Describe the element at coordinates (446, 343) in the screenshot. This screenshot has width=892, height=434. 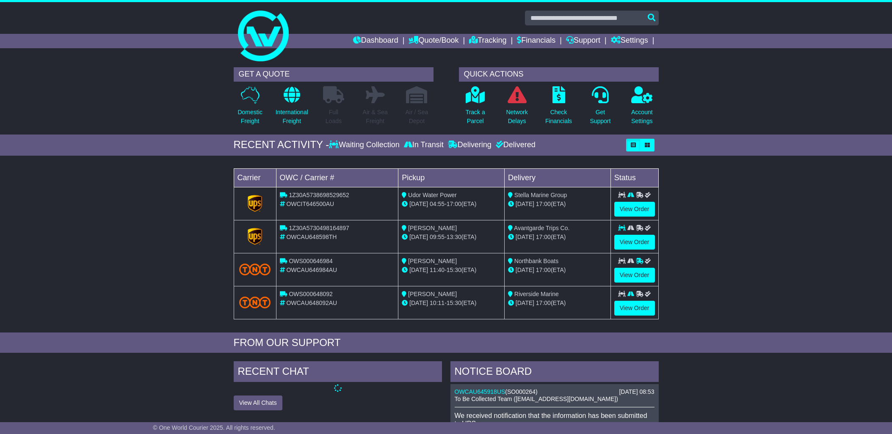
I see `div: FROM OUR SUPPORT` at that location.